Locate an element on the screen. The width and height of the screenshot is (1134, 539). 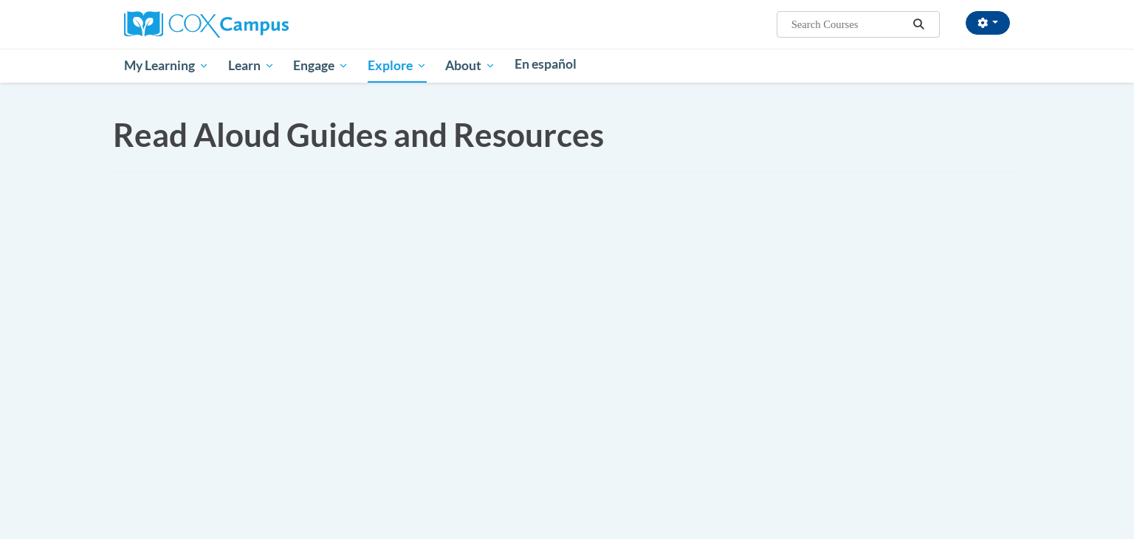
span: Explore is located at coordinates (397, 66).